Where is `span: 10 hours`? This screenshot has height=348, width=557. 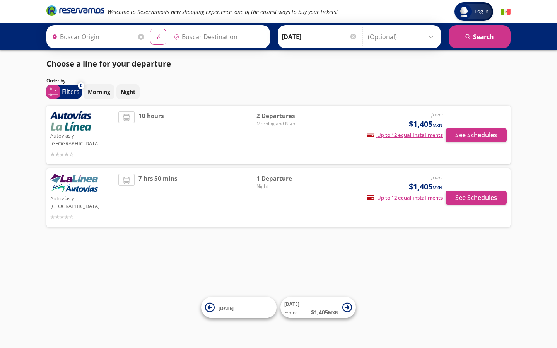 span: 10 hours is located at coordinates (151, 135).